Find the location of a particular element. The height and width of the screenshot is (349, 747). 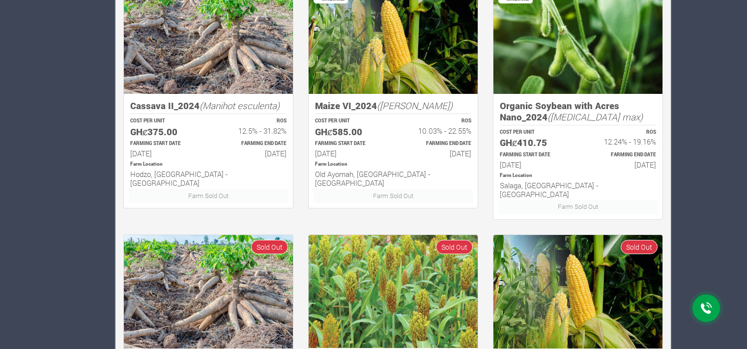

h6: 10.03% - 22.55% is located at coordinates (437, 131).